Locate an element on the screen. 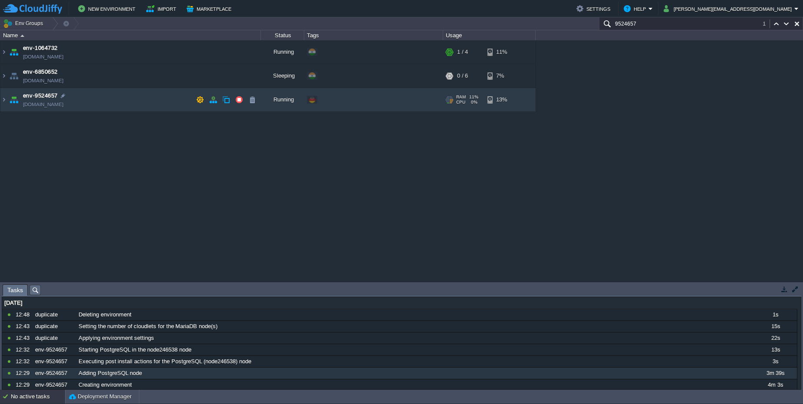  button: Marketplace is located at coordinates (210, 9).